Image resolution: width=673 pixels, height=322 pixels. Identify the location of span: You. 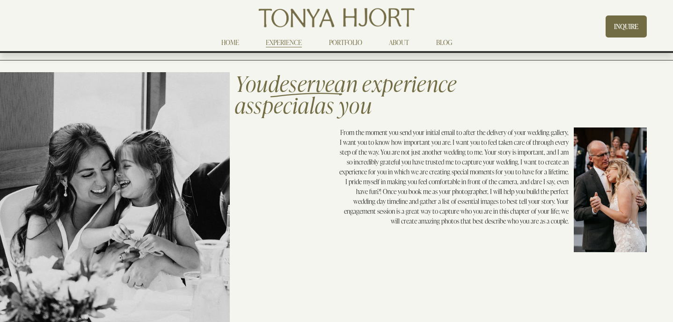
(252, 83).